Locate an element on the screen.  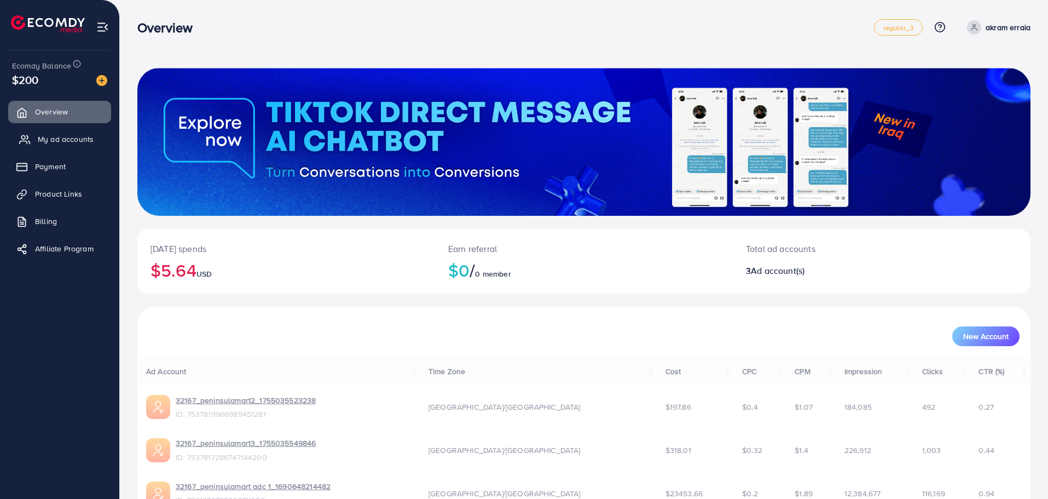
button: New Account is located at coordinates (986, 336).